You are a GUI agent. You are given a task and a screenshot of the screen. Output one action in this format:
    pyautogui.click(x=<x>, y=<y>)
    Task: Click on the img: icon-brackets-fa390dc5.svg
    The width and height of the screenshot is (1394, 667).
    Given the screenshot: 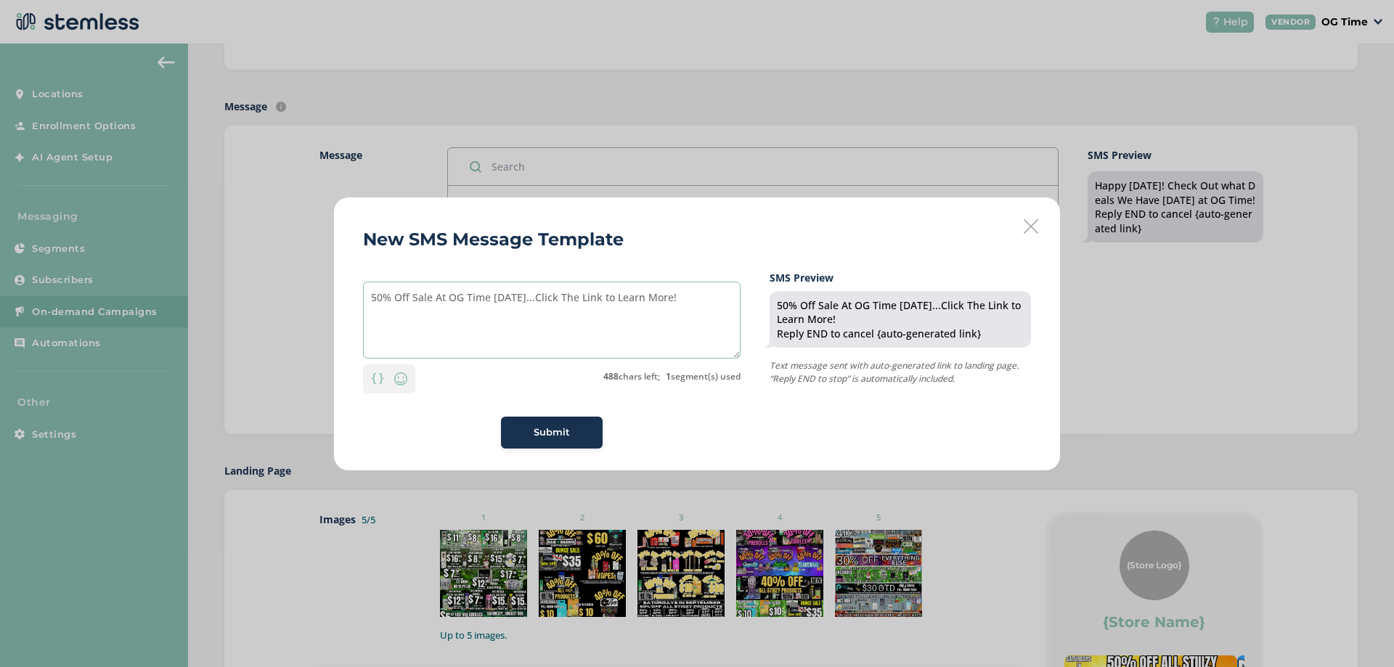 What is the action you would take?
    pyautogui.click(x=378, y=378)
    